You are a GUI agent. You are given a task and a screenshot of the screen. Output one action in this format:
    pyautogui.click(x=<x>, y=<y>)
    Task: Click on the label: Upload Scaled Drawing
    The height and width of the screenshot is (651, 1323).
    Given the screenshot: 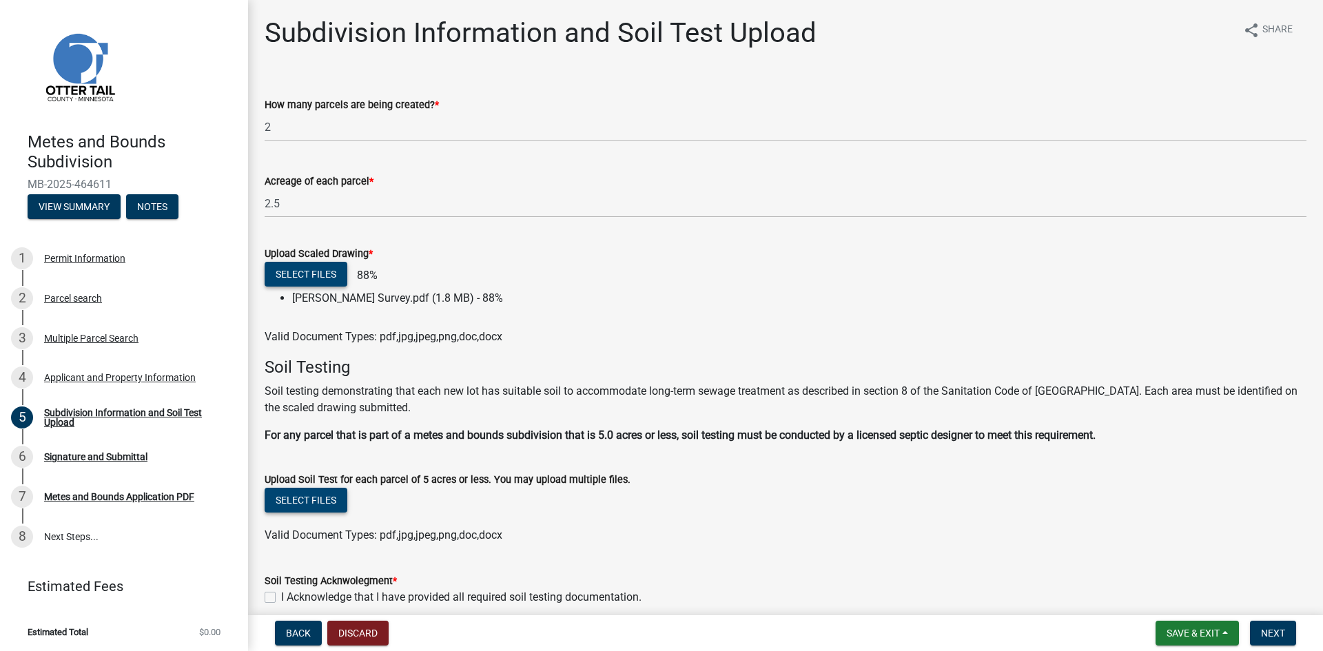 What is the action you would take?
    pyautogui.click(x=318, y=254)
    